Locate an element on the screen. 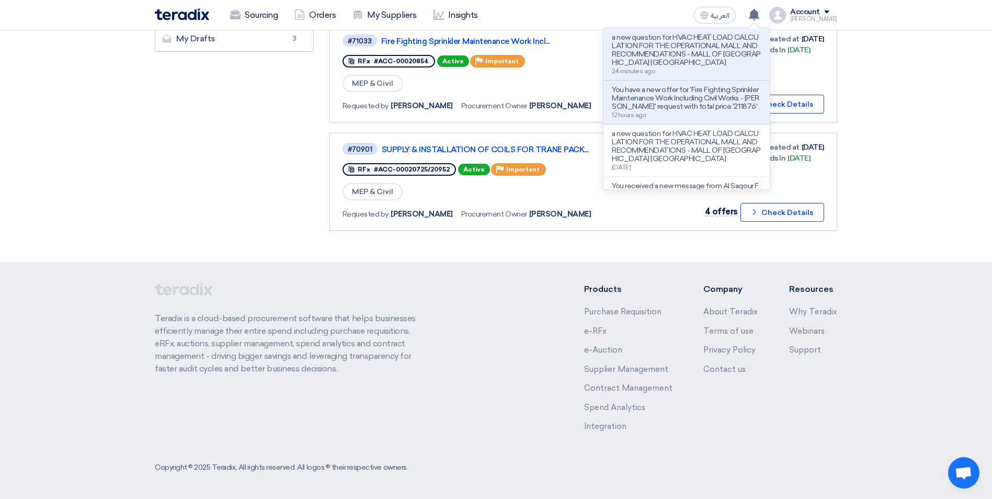 The height and width of the screenshot is (499, 992). span: #ACC-00020725/20952 is located at coordinates (412, 169).